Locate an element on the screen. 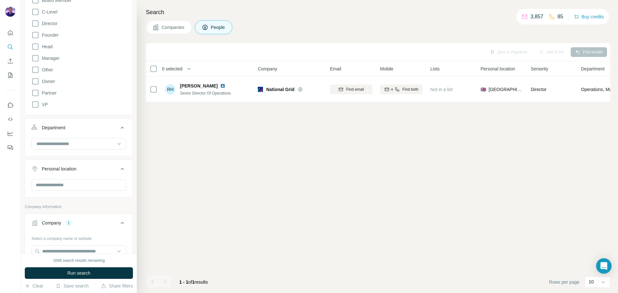 The height and width of the screenshot is (293, 618). p: 10 is located at coordinates (591, 282).